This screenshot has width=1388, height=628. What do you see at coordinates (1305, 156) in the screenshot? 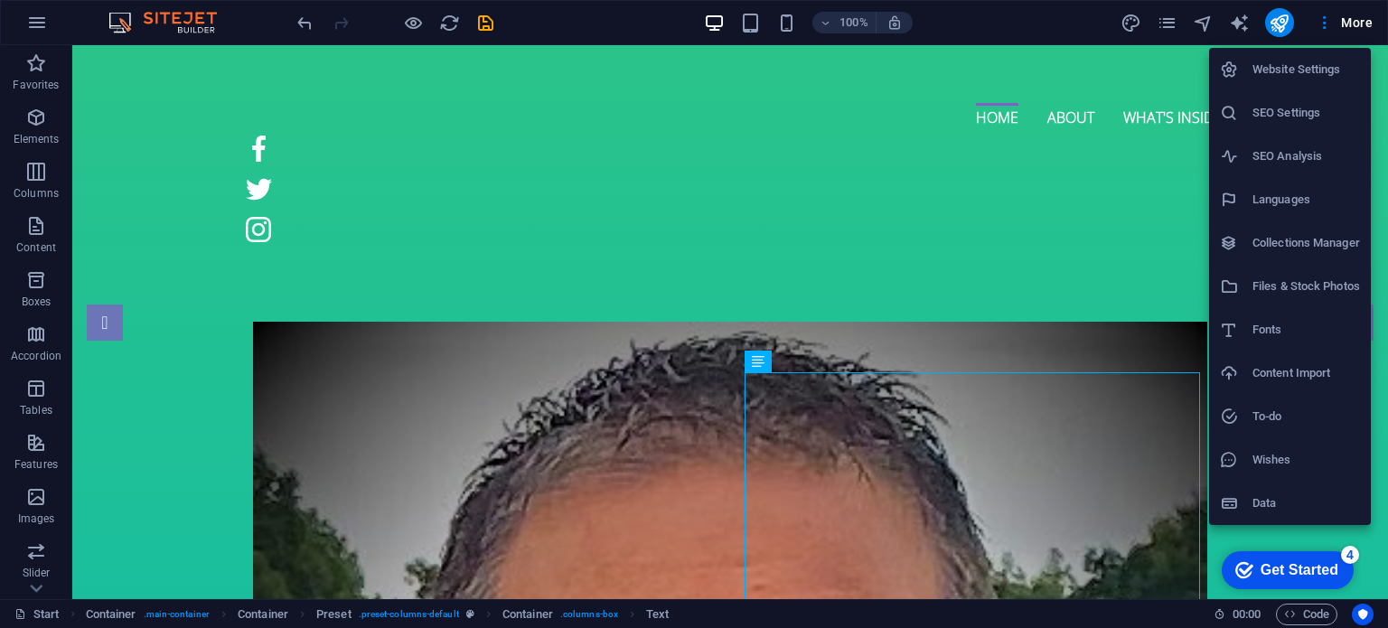
I see `h6: SEO Analysis` at bounding box center [1305, 156].